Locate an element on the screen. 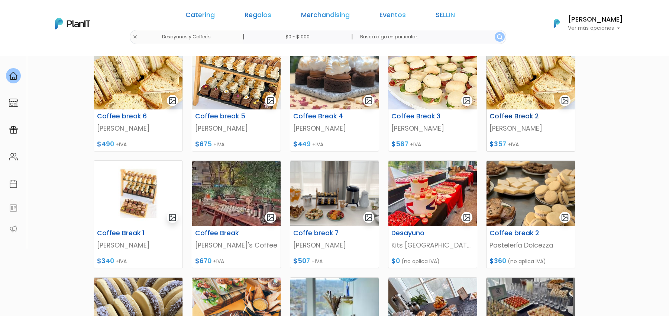 Image resolution: width=669 pixels, height=316 pixels. span: $675 is located at coordinates (203, 144).